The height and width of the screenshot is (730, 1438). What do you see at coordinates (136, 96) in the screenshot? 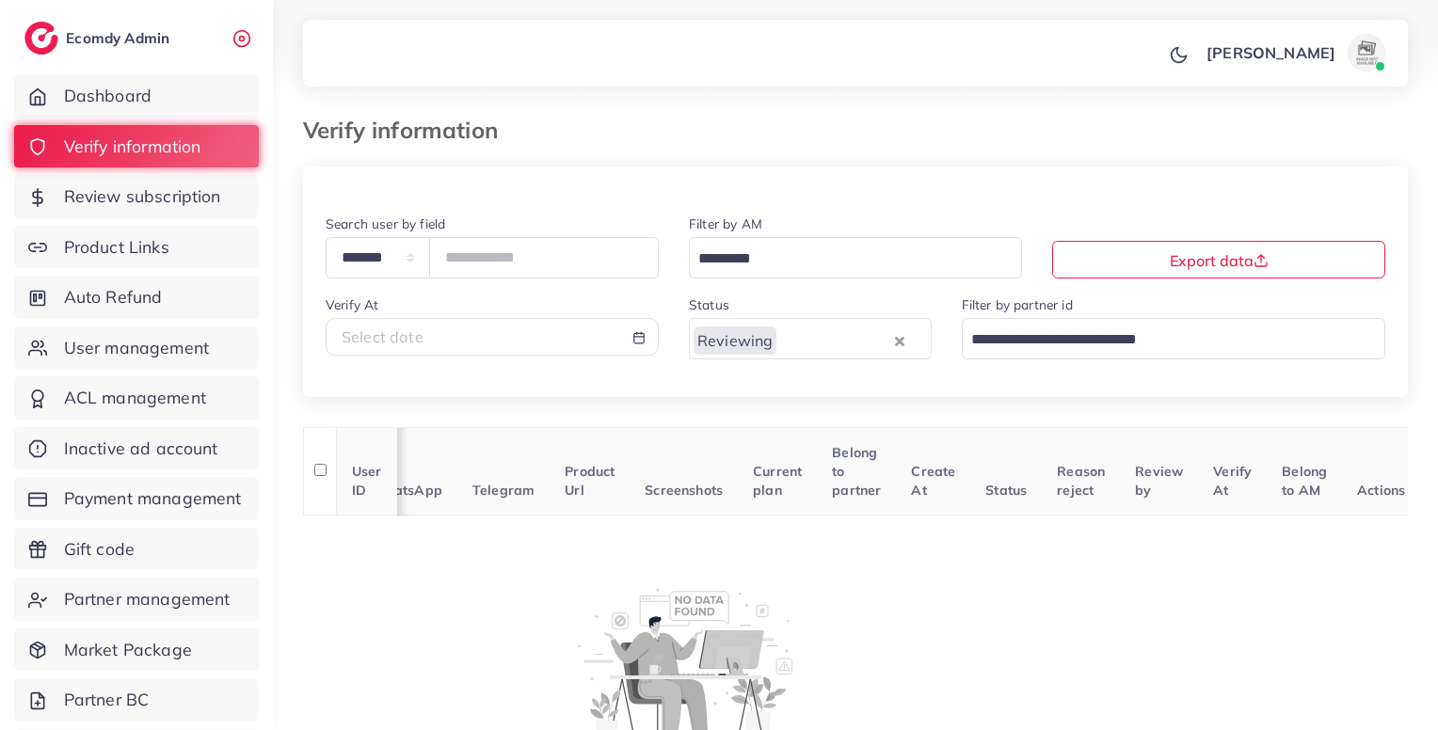
I see `a: Dashboard` at bounding box center [136, 96].